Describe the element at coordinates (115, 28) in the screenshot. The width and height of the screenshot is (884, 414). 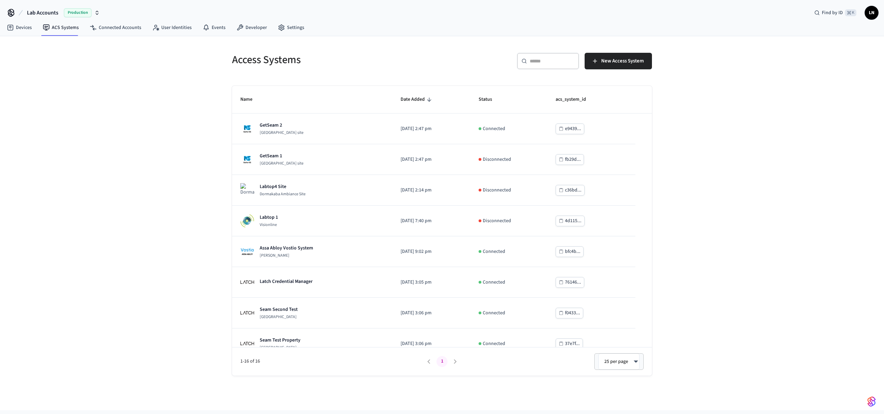
I see `a: Connected Accounts` at that location.